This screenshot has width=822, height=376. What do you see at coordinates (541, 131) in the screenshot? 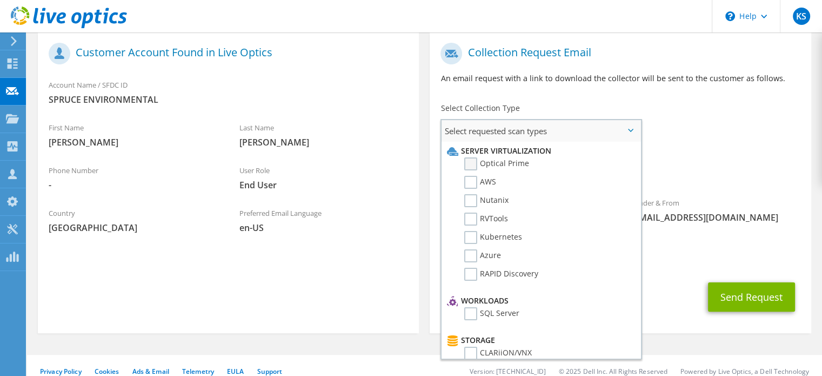
I see `span: Select requested scan types` at bounding box center [541, 131].